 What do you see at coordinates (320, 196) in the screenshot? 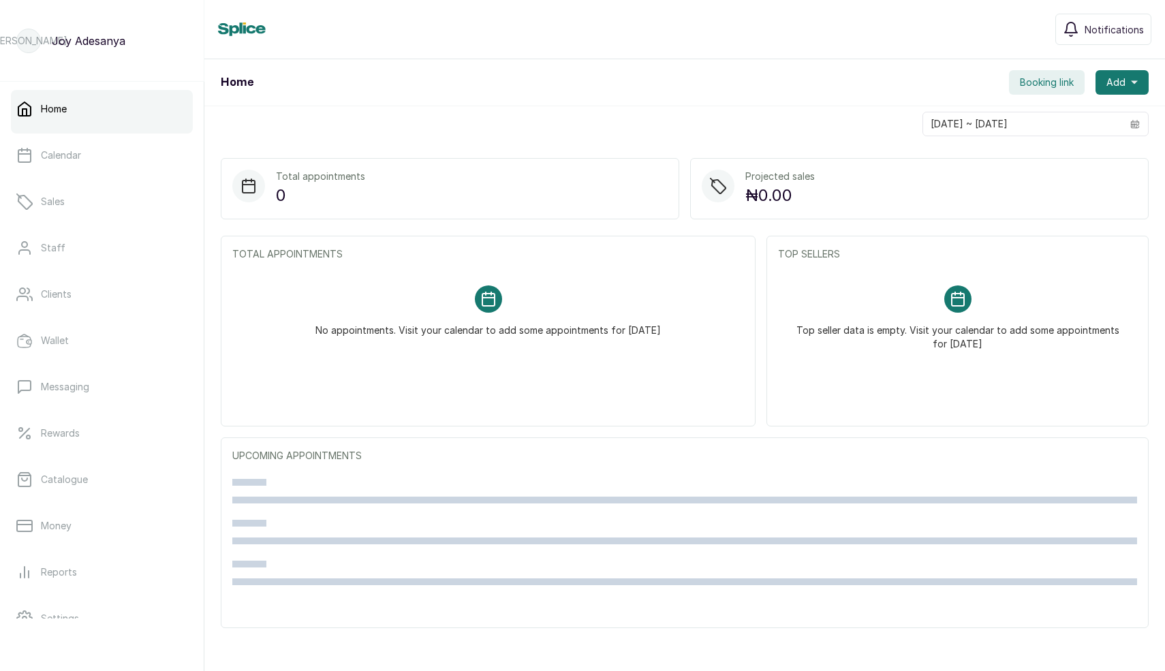
I see `p: 0` at bounding box center [320, 196].